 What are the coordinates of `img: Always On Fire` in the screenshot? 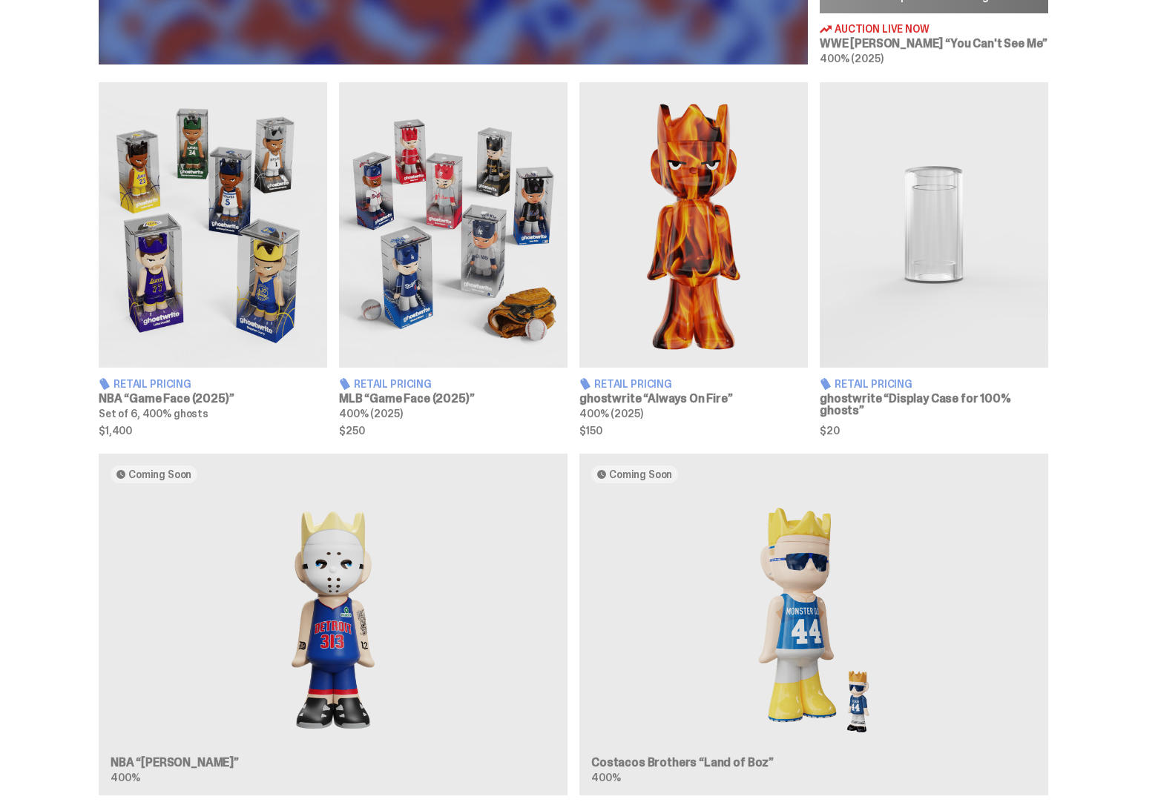 It's located at (693, 225).